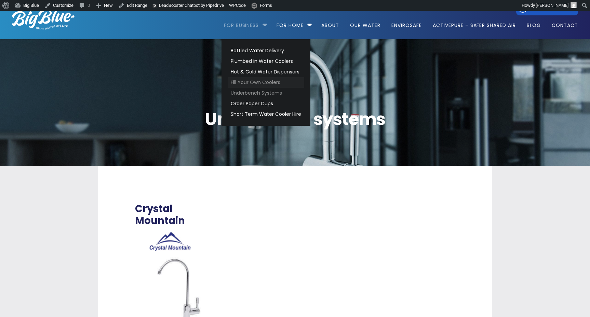 This screenshot has width=590, height=317. Describe the element at coordinates (266, 51) in the screenshot. I see `a: Bottled Water Delivery` at that location.